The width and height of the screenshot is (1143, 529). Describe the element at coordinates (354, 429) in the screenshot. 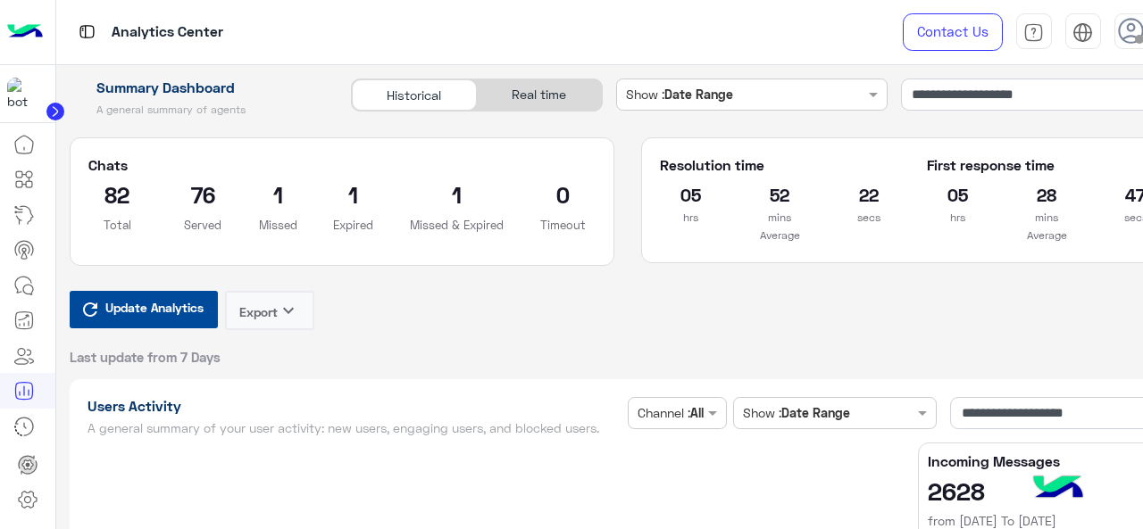

I see `h5: A general summary of your user activity: new users, engaging users, and blocked users.` at that location.